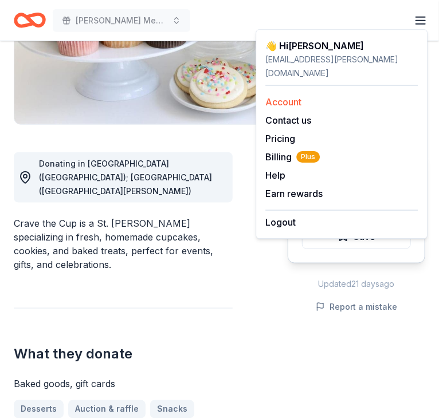 This screenshot has width=439, height=418. What do you see at coordinates (356, 307) in the screenshot?
I see `button: Report a mistake` at bounding box center [356, 307].